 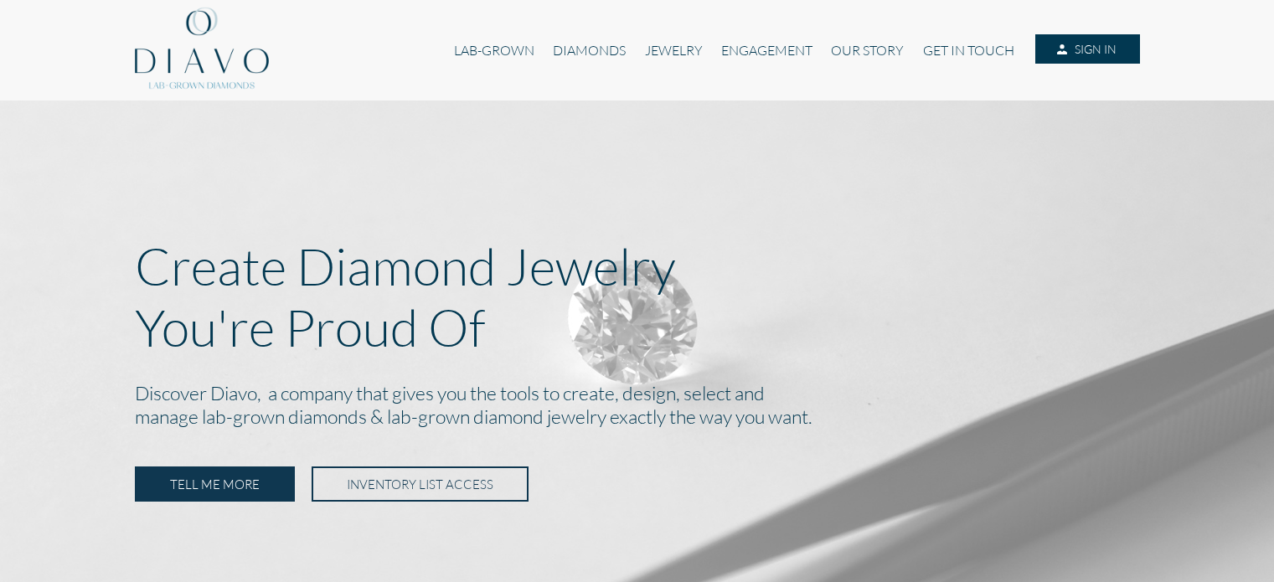 I want to click on a: INVENTORY LIST ACCESS, so click(x=420, y=484).